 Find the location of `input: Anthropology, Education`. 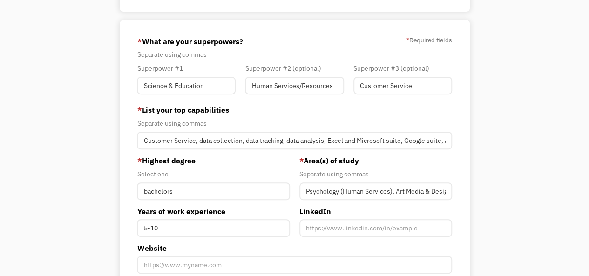

input: Anthropology, Education is located at coordinates (376, 191).